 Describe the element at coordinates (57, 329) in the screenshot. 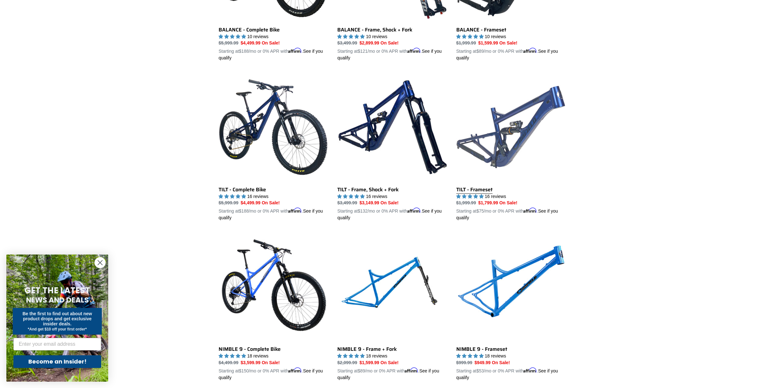

I see `span: *And get $10 off your first order*` at that location.